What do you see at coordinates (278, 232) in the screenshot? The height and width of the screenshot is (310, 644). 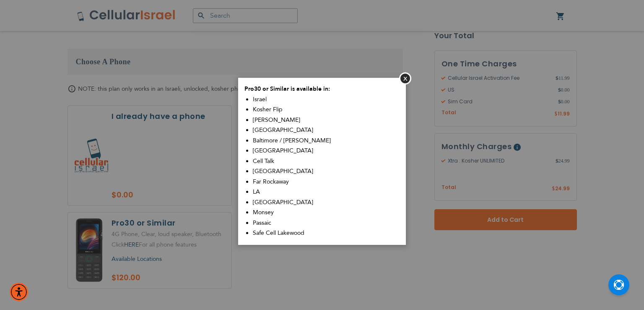 I see `span: Safe Cell Lakewood` at bounding box center [278, 232].